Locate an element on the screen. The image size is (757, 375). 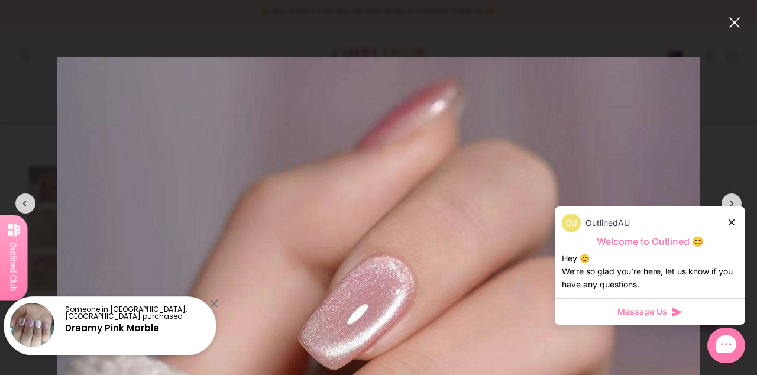
span: Message Us is located at coordinates (642, 312).